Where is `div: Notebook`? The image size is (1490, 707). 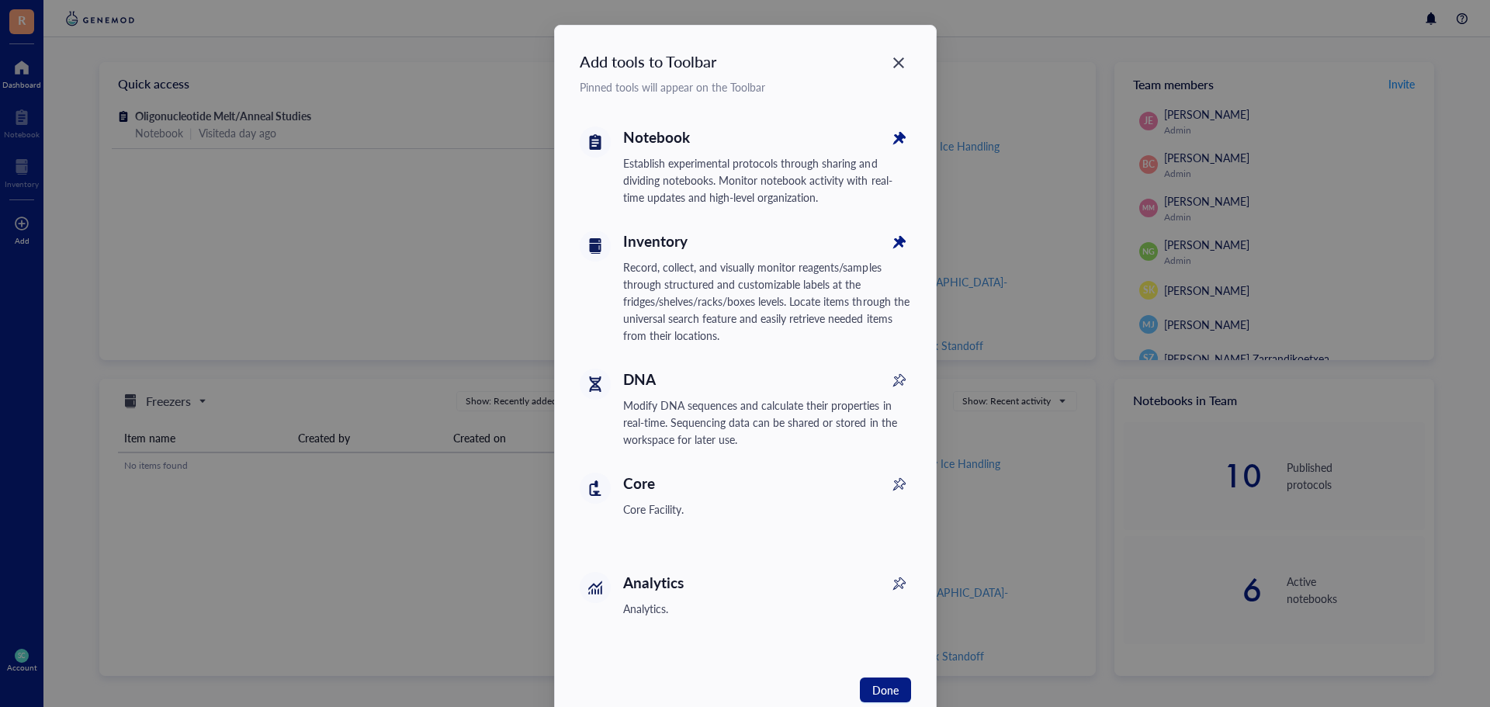 div: Notebook is located at coordinates (767, 137).